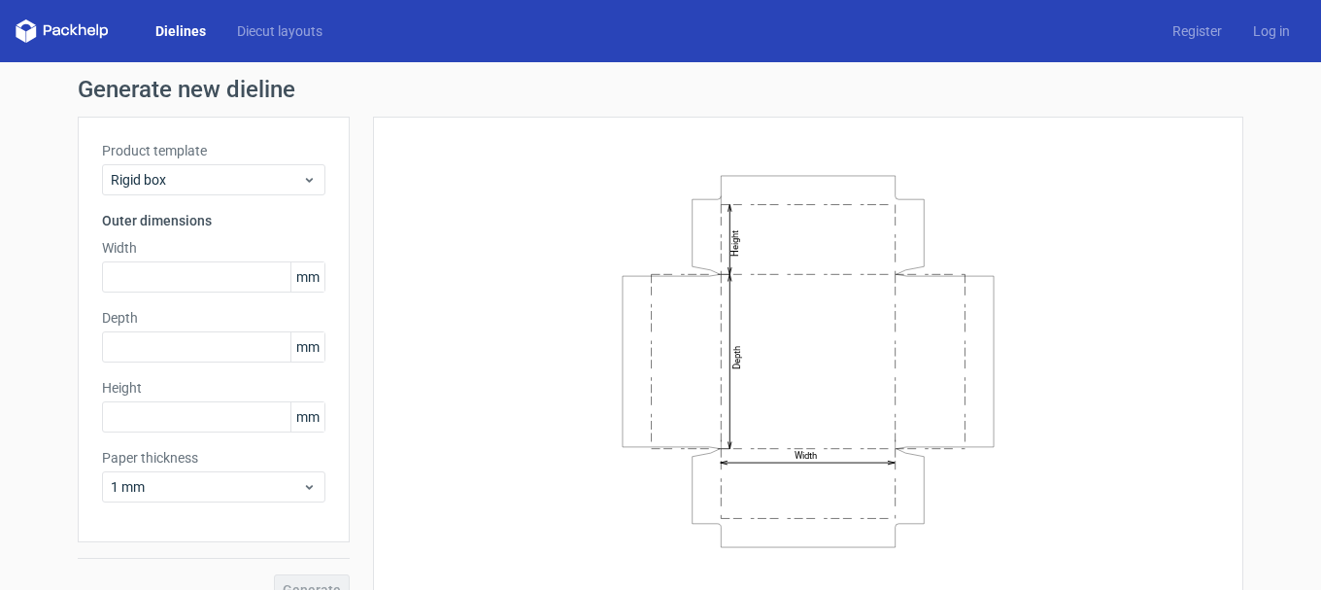  Describe the element at coordinates (737, 357) in the screenshot. I see `text: Depth` at that location.